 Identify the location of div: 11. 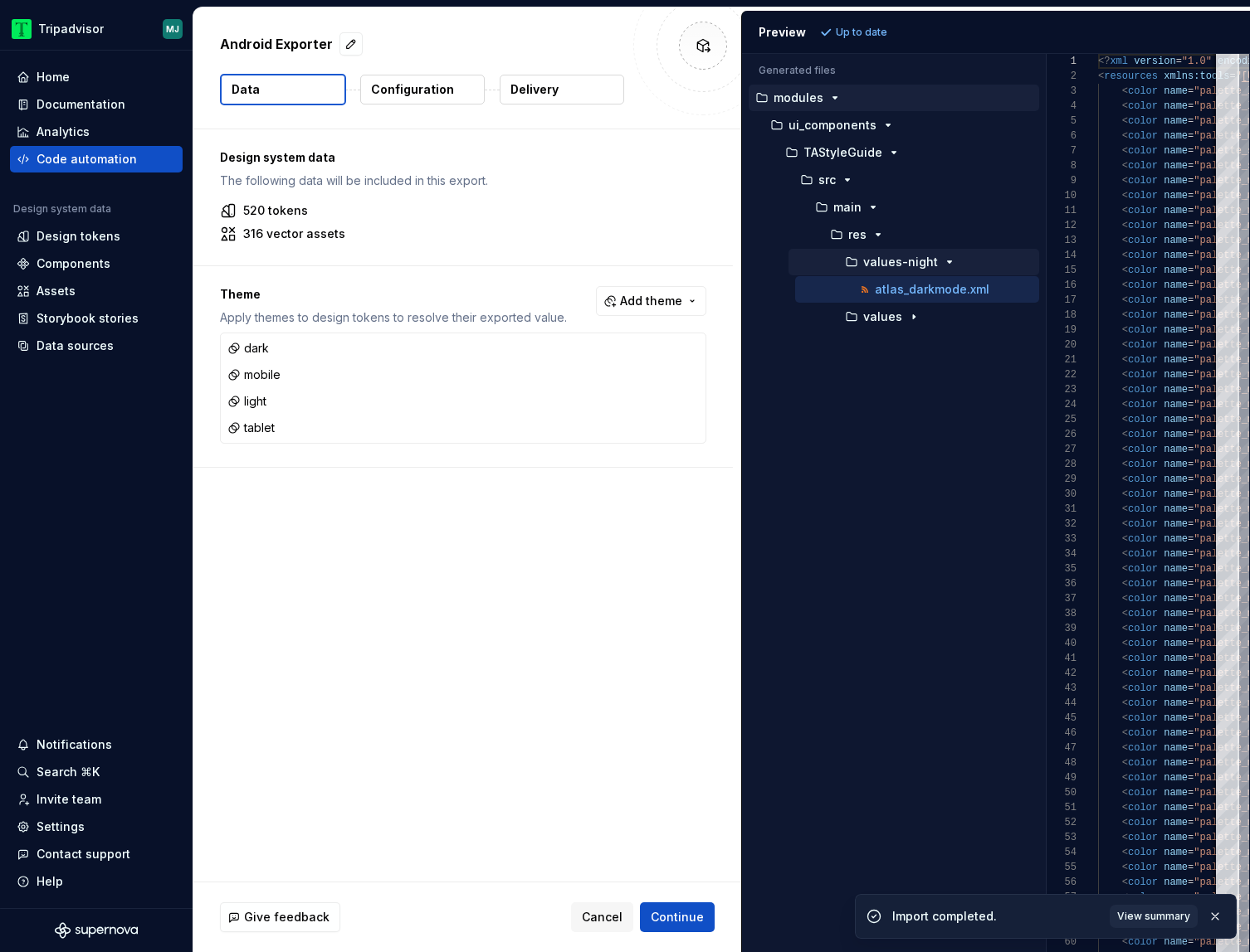
(1061, 211).